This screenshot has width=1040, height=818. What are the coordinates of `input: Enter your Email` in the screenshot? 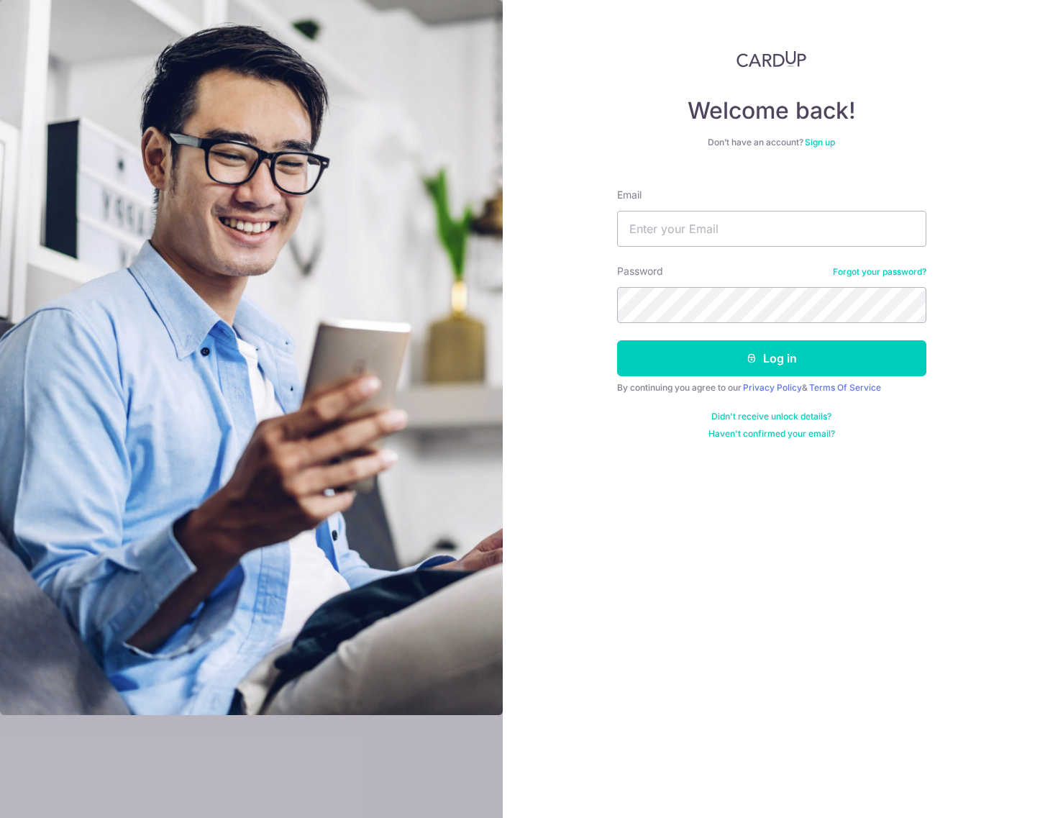 It's located at (772, 229).